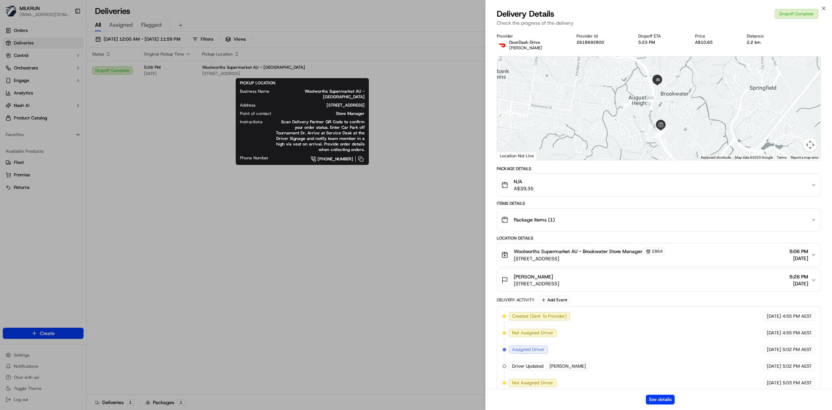 Image resolution: width=832 pixels, height=410 pixels. What do you see at coordinates (659, 134) in the screenshot?
I see `div: 6` at bounding box center [659, 134].